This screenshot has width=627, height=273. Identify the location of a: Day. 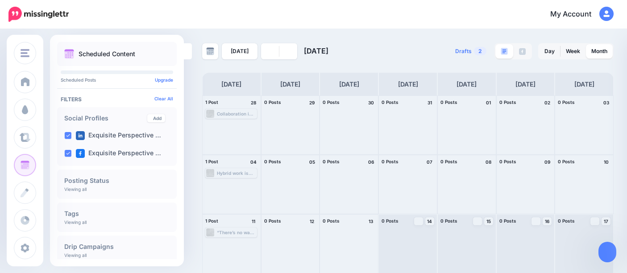
(550, 51).